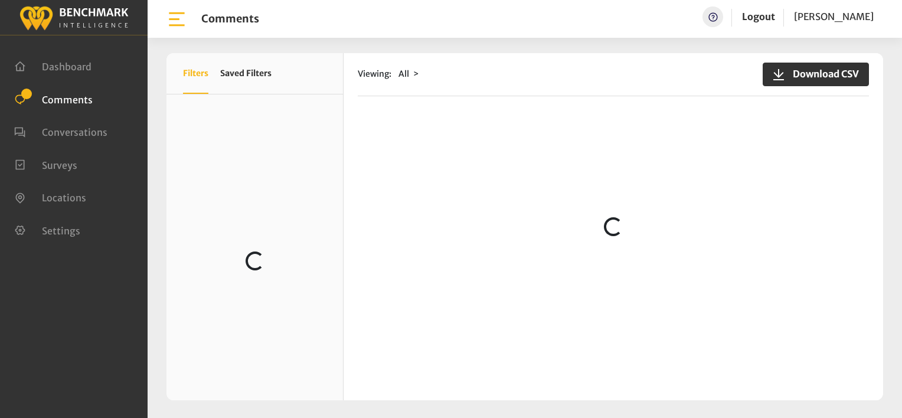 The width and height of the screenshot is (902, 418). What do you see at coordinates (816, 74) in the screenshot?
I see `button: Download CSV` at bounding box center [816, 74].